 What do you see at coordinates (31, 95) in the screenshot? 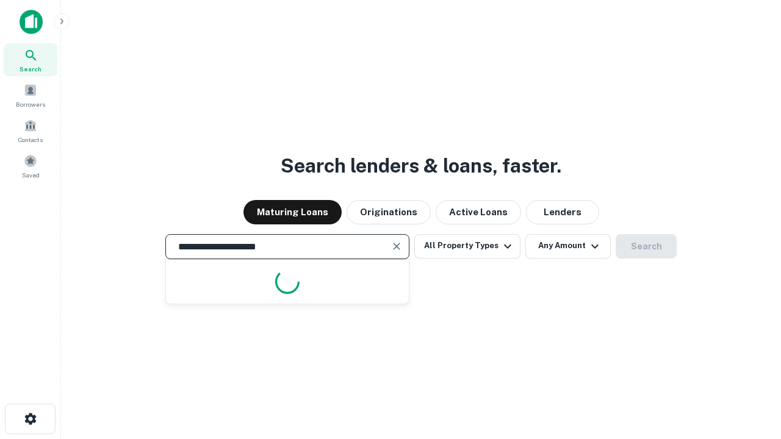
I see `a: Borrowers` at bounding box center [31, 95].